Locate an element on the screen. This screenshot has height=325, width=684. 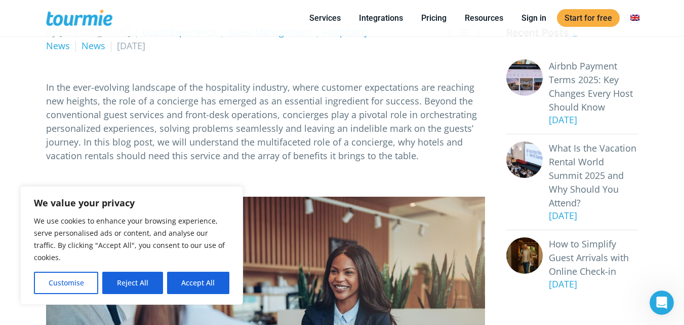
a: Integrations is located at coordinates (381, 18).